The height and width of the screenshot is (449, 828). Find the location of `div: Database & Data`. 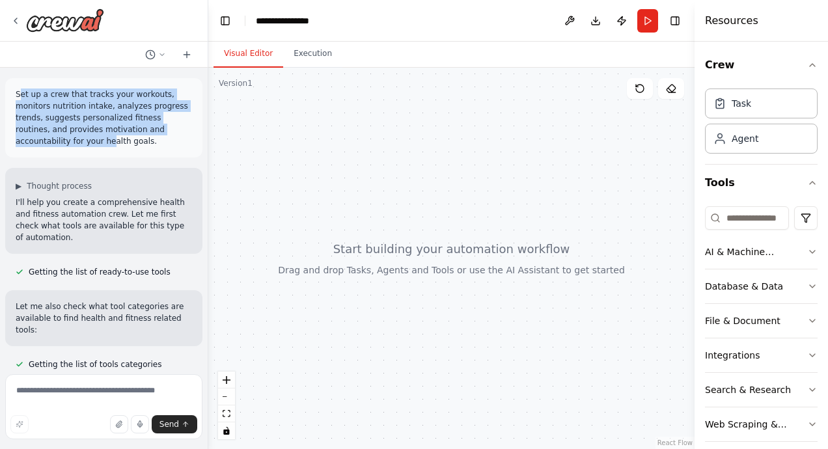

div: Database & Data is located at coordinates (744, 286).